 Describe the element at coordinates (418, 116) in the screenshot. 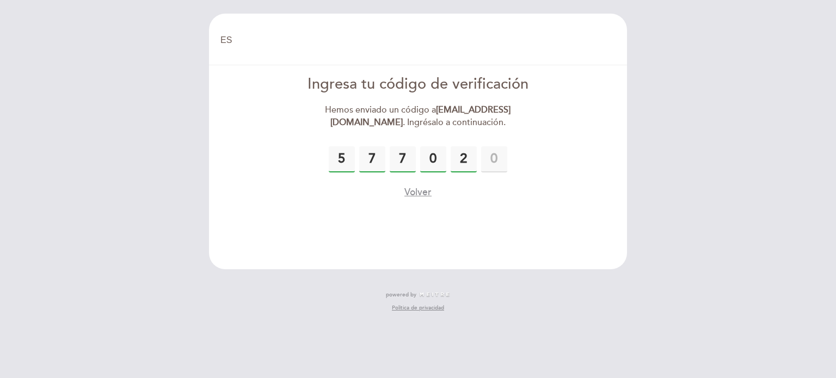

I see `div: Hemos enviado un código a . Ingrésalo a continuación.` at that location.